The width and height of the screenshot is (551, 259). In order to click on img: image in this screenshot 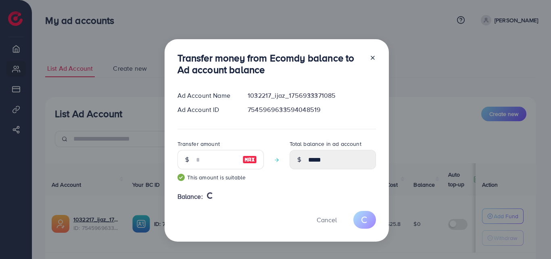, I will do `click(250, 159)`.